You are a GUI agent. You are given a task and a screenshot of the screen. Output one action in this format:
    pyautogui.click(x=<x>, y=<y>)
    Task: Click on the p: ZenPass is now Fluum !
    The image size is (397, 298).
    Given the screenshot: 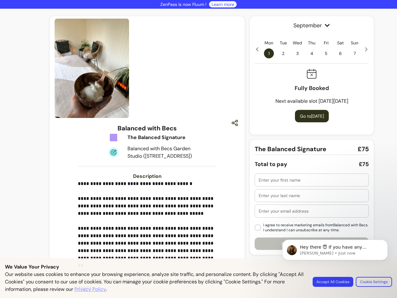 What is the action you would take?
    pyautogui.click(x=183, y=4)
    